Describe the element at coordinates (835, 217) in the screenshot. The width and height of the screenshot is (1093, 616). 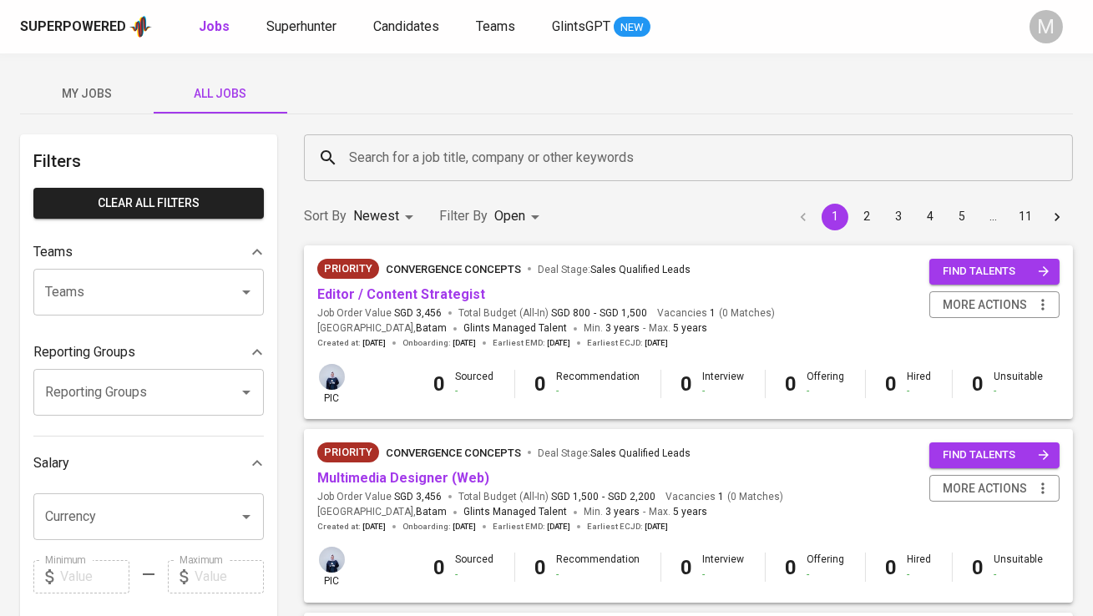
I see `button: page 1` at that location.